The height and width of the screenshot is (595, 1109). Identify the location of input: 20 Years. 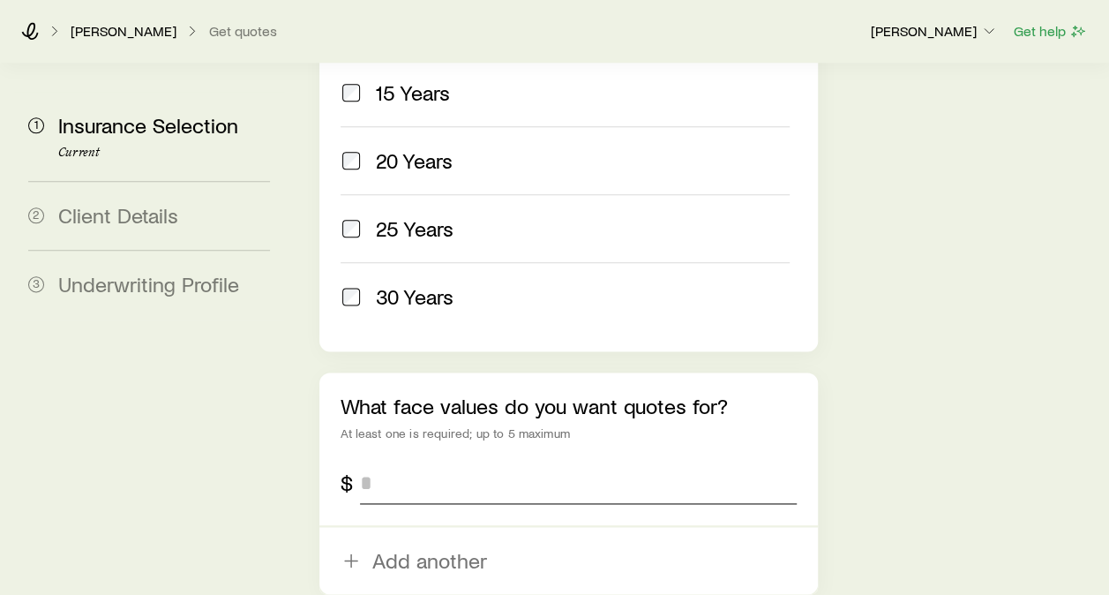
(351, 161).